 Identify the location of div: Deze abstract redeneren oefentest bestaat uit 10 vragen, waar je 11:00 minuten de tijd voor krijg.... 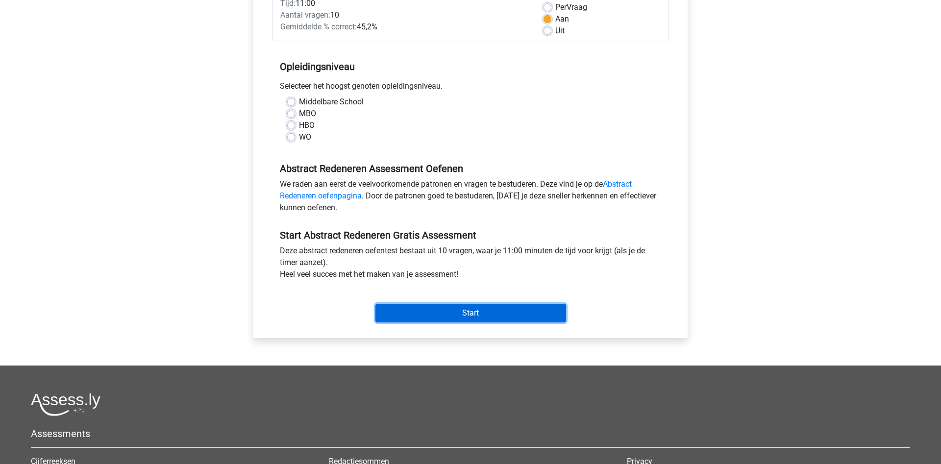
(471, 265).